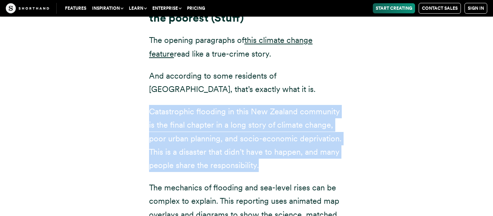  What do you see at coordinates (167, 8) in the screenshot?
I see `button: Enterprise` at bounding box center [167, 8].